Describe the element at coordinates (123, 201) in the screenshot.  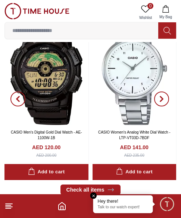
I see `div: Hey there!` at that location.